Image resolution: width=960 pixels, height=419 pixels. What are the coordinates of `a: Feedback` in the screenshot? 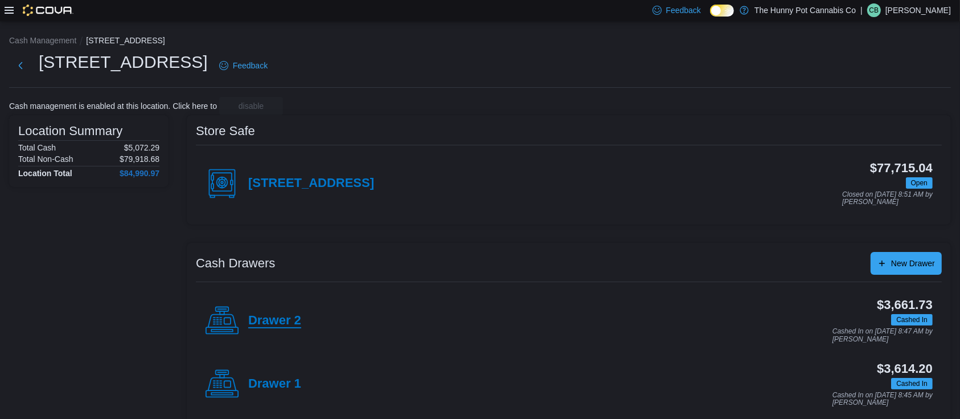 It's located at (243, 65).